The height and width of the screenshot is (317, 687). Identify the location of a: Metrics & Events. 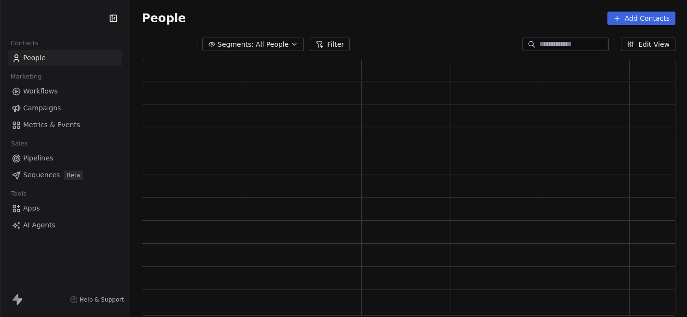
(65, 125).